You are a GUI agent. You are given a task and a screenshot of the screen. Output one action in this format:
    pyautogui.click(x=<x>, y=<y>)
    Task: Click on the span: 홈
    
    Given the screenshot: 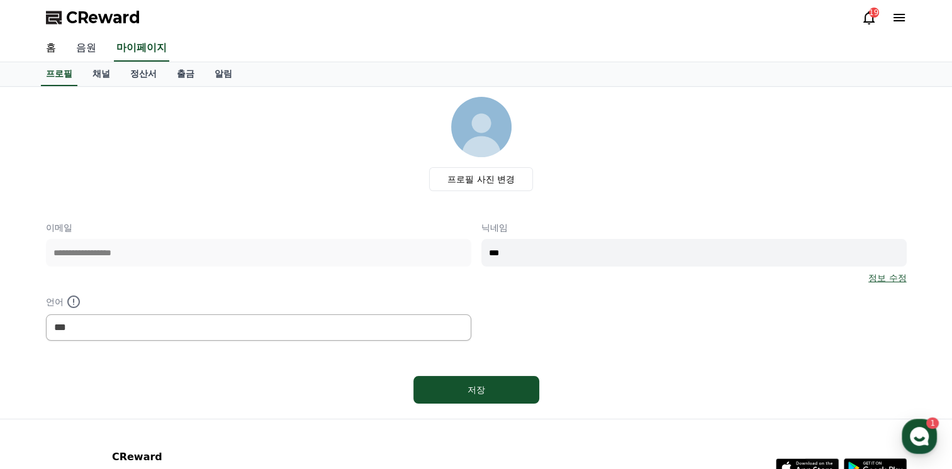 What is the action you would take?
    pyautogui.click(x=43, y=389)
    